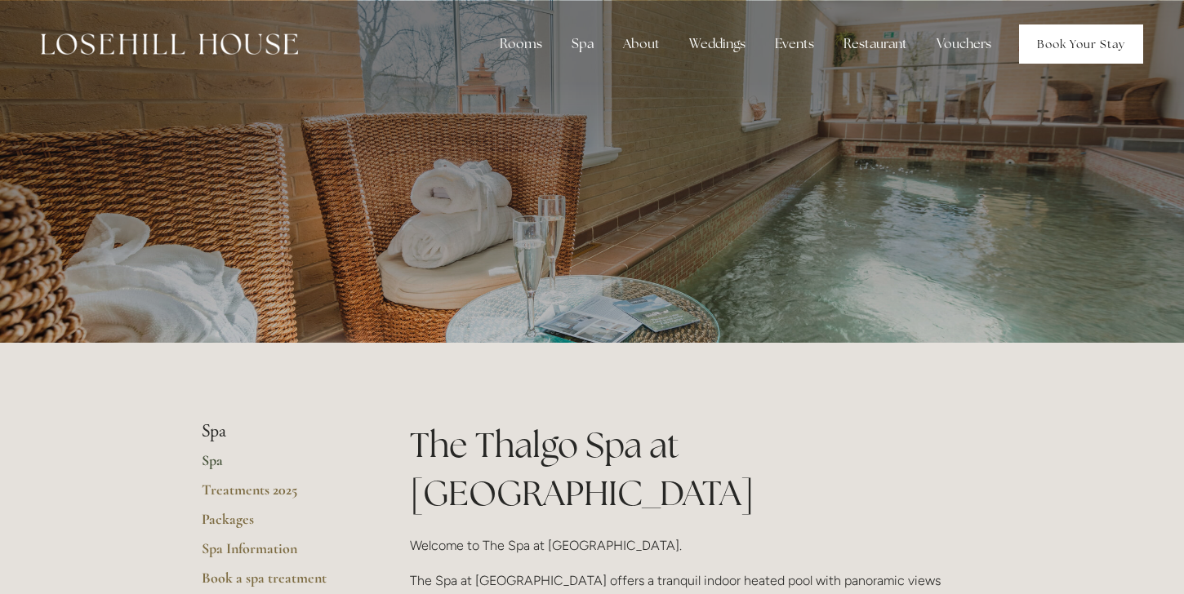 The height and width of the screenshot is (594, 1184). Describe the element at coordinates (279, 466) in the screenshot. I see `a: Spa` at that location.